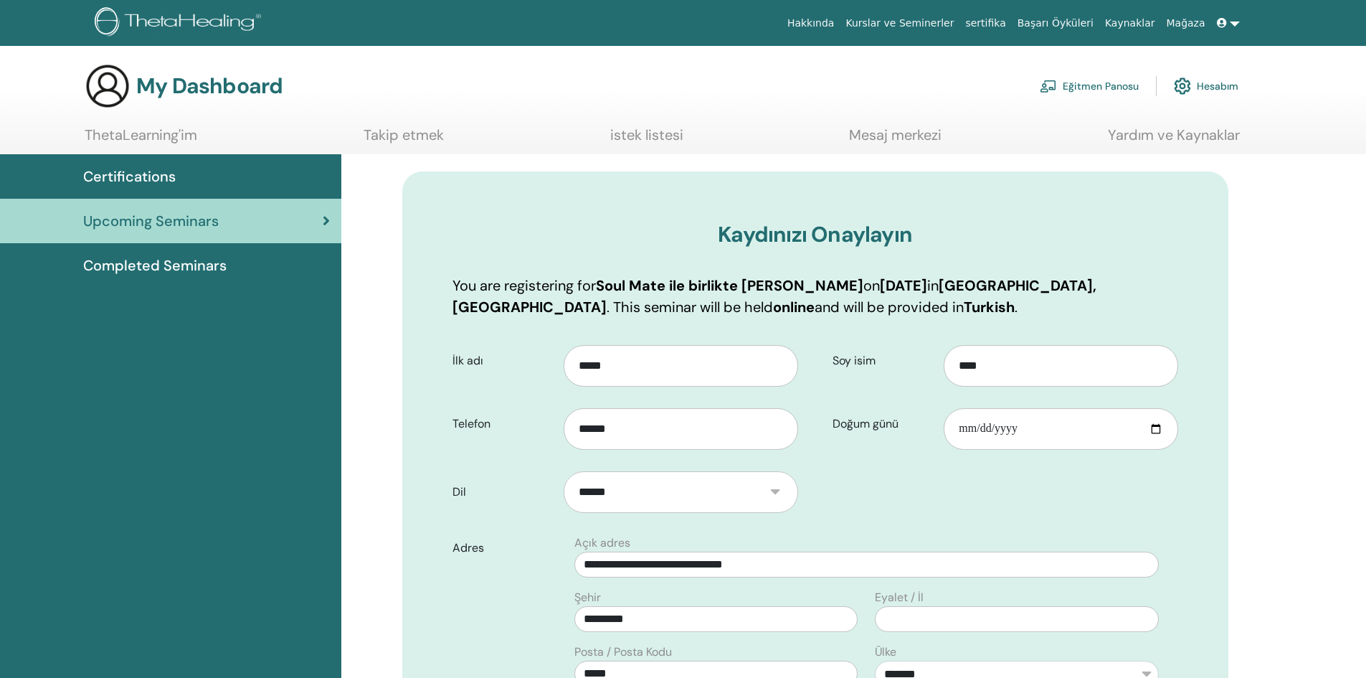 This screenshot has height=678, width=1366. What do you see at coordinates (886, 652) in the screenshot?
I see `label: Ülke` at bounding box center [886, 652].